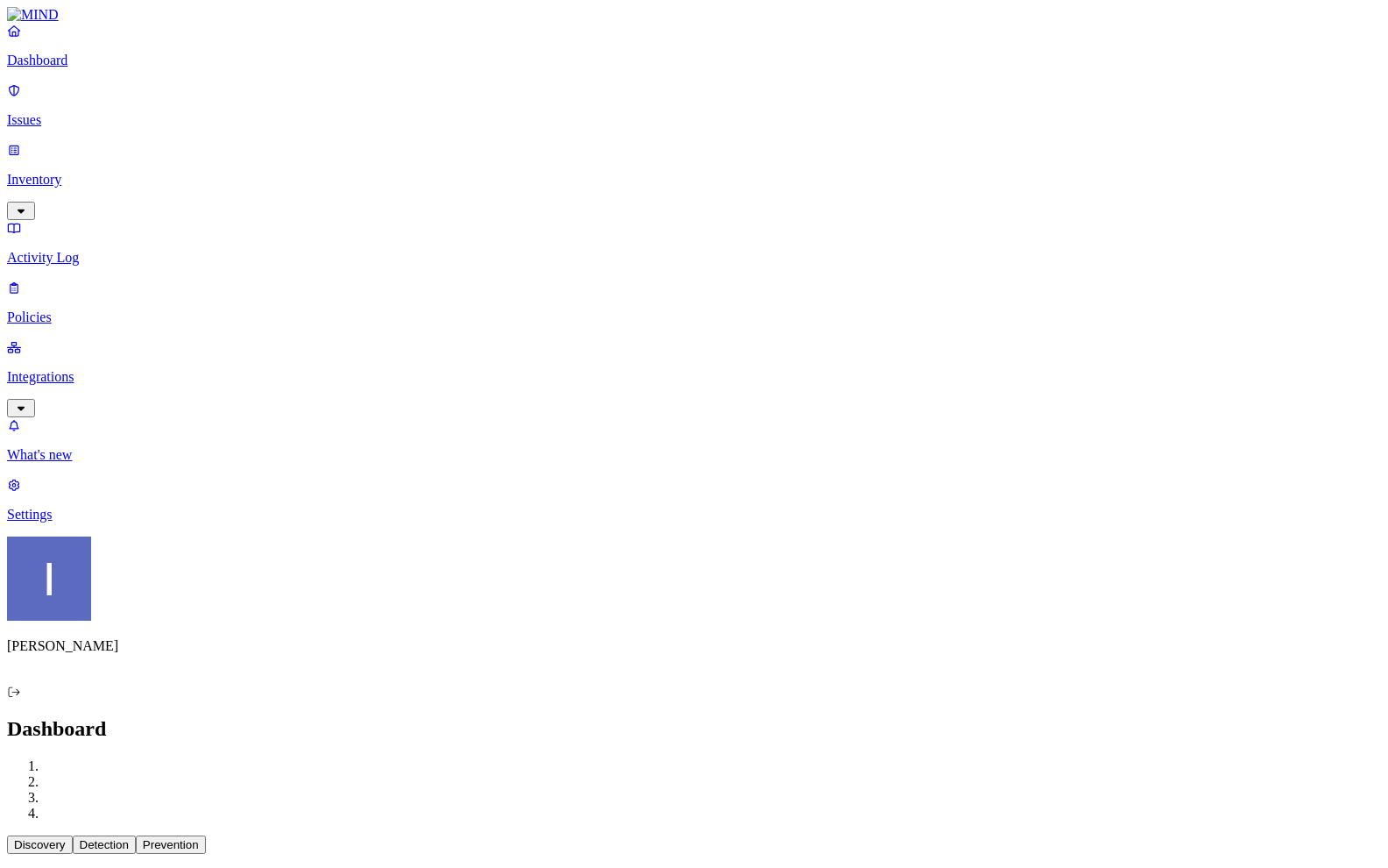  What do you see at coordinates (171, 844) in the screenshot?
I see `button: Prevention` at bounding box center [171, 844].